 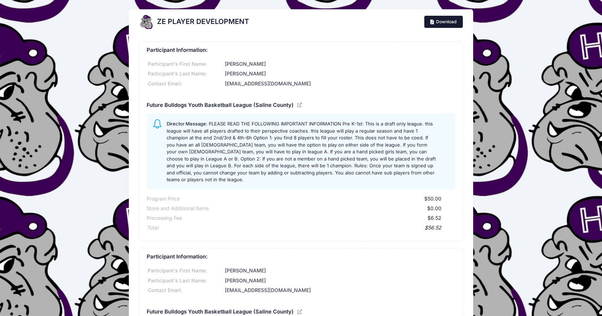 What do you see at coordinates (444, 22) in the screenshot?
I see `a: Download` at bounding box center [444, 22].